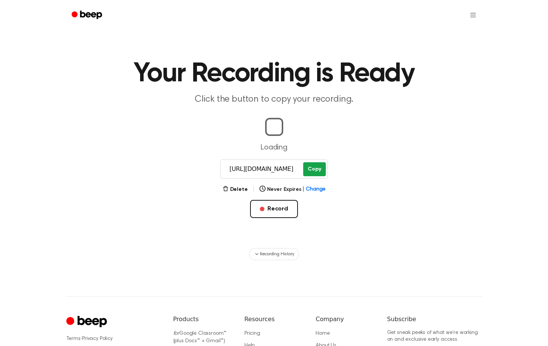 Image resolution: width=548 pixels, height=346 pixels. Describe the element at coordinates (274, 74) in the screenshot. I see `h1: Your Recording is Ready` at that location.